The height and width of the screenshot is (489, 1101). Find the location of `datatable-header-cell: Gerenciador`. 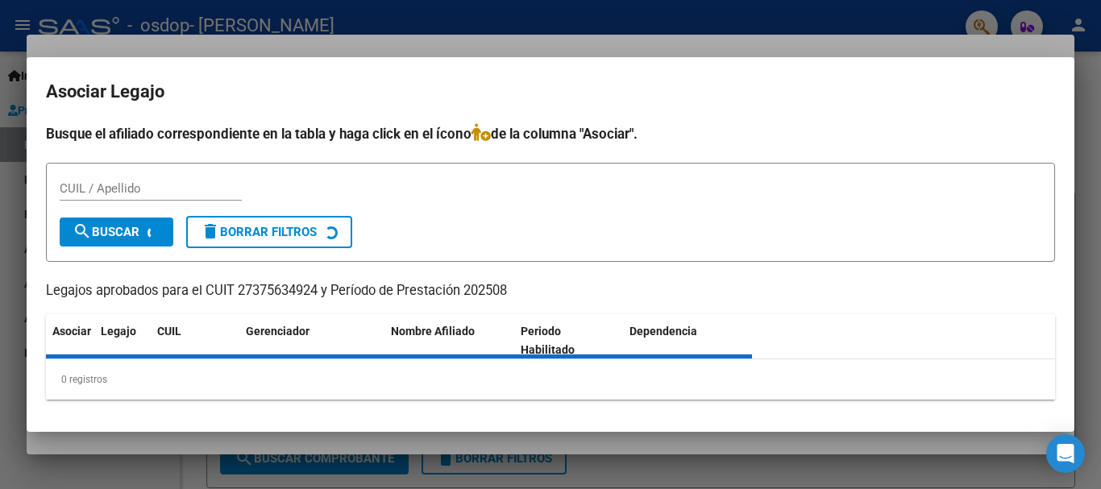

datatable-header-cell: Gerenciador is located at coordinates (312, 341).